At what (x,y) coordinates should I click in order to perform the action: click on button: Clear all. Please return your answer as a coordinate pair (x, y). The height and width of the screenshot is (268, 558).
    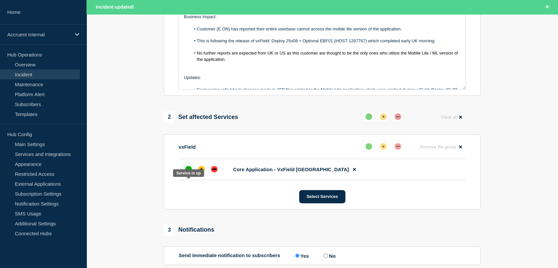
    Looking at the image, I should click on (451, 117).